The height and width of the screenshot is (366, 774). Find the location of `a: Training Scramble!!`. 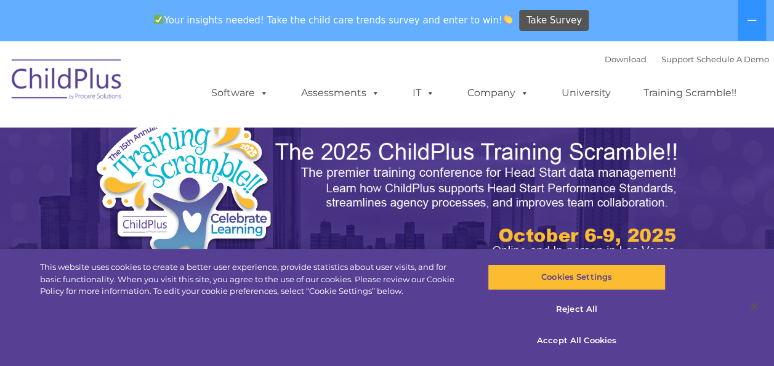

a: Training Scramble!! is located at coordinates (690, 93).